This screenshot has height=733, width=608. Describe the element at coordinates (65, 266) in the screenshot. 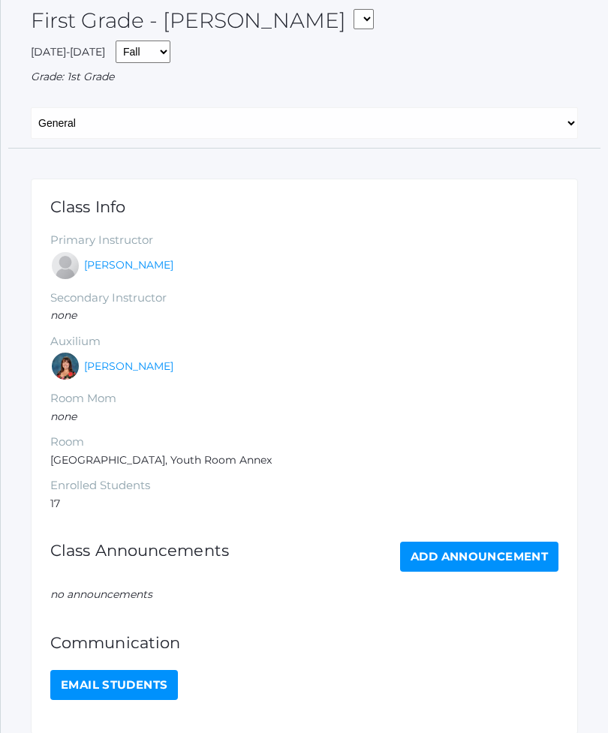

I see `div: Jaimie Watson` at that location.